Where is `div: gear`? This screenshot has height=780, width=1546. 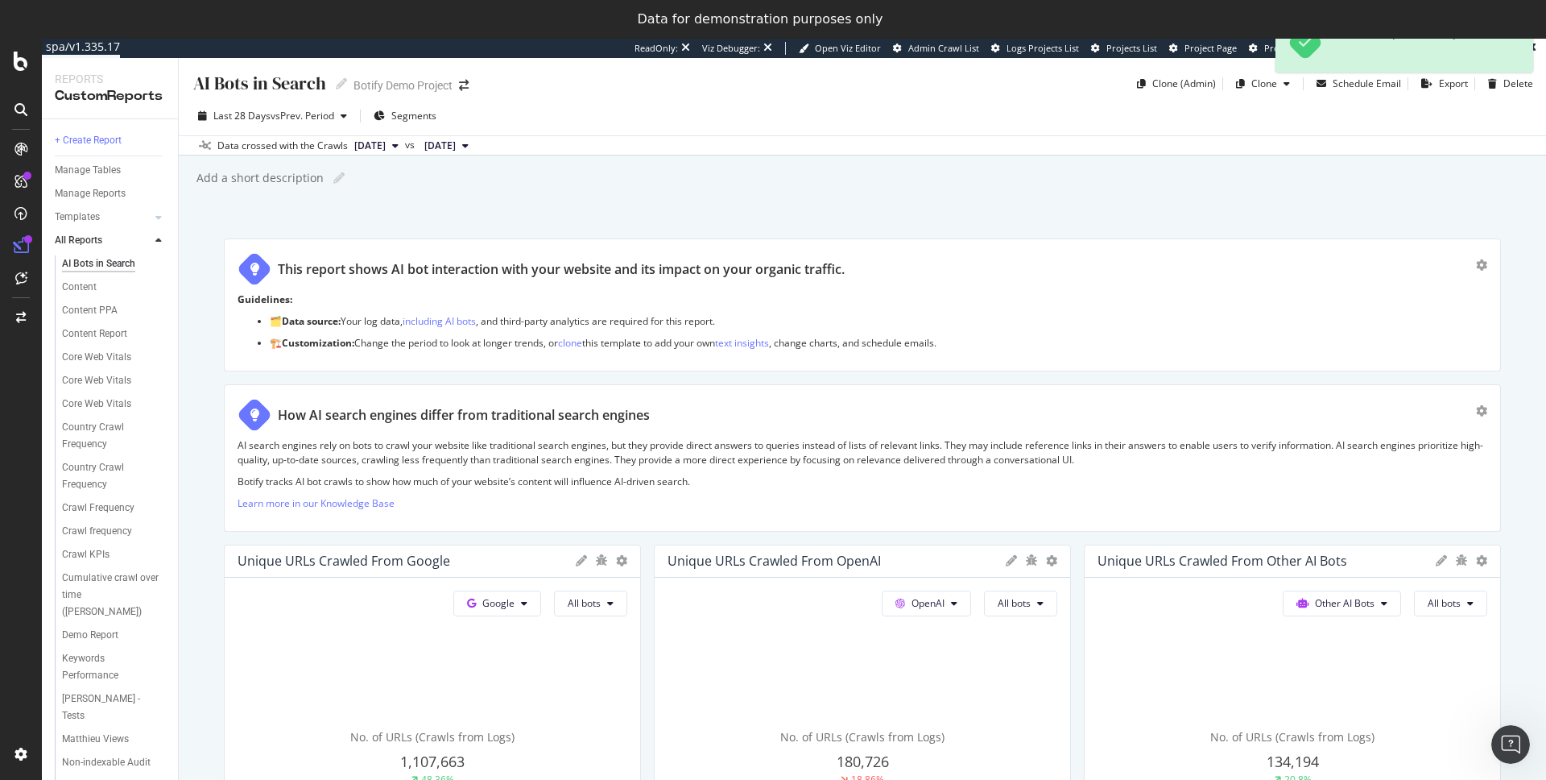 div: gear is located at coordinates (1482, 411).